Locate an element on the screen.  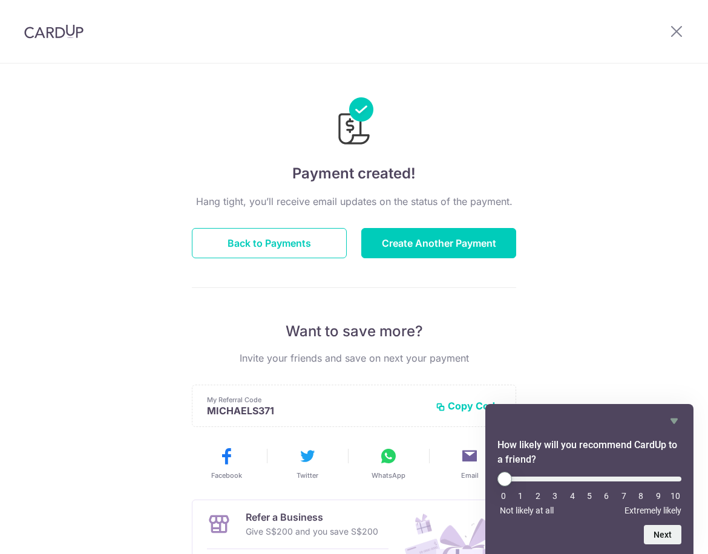
h2: How likely will you recommend CardUp to a friend? Select an option from 0 to 10, with 0 being Not... is located at coordinates (589, 453).